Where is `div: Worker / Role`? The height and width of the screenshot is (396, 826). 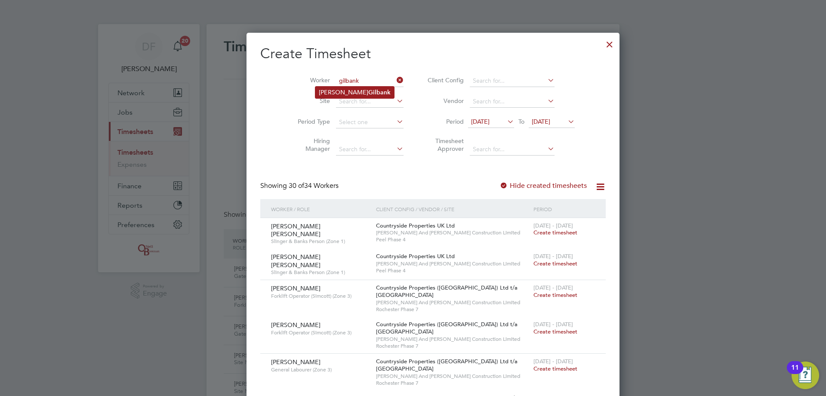 div: Worker / Role is located at coordinates (321, 209).